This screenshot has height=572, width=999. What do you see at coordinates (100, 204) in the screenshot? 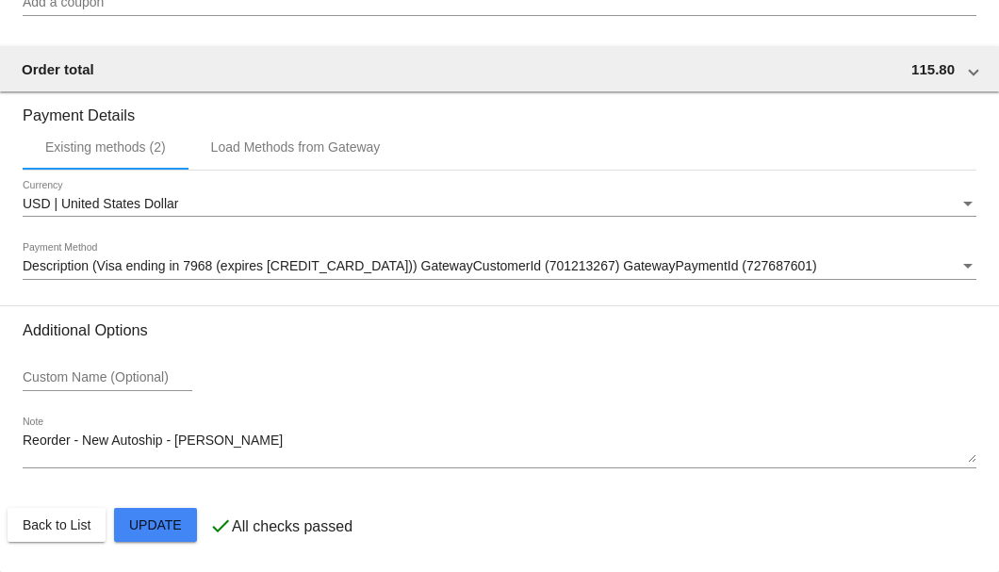
I see `span: USD | United States Dollar` at bounding box center [100, 204].